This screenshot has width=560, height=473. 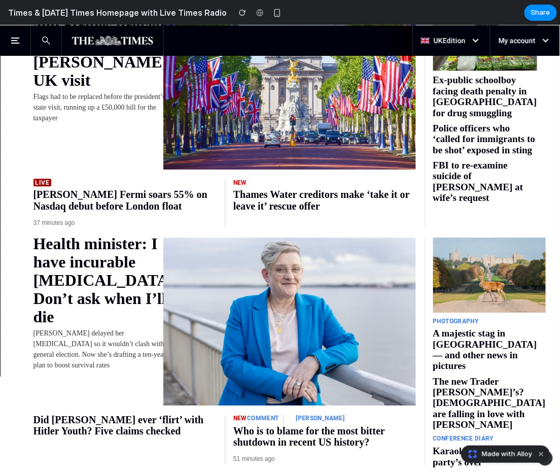 I want to click on span: Made with Alloy, so click(x=507, y=454).